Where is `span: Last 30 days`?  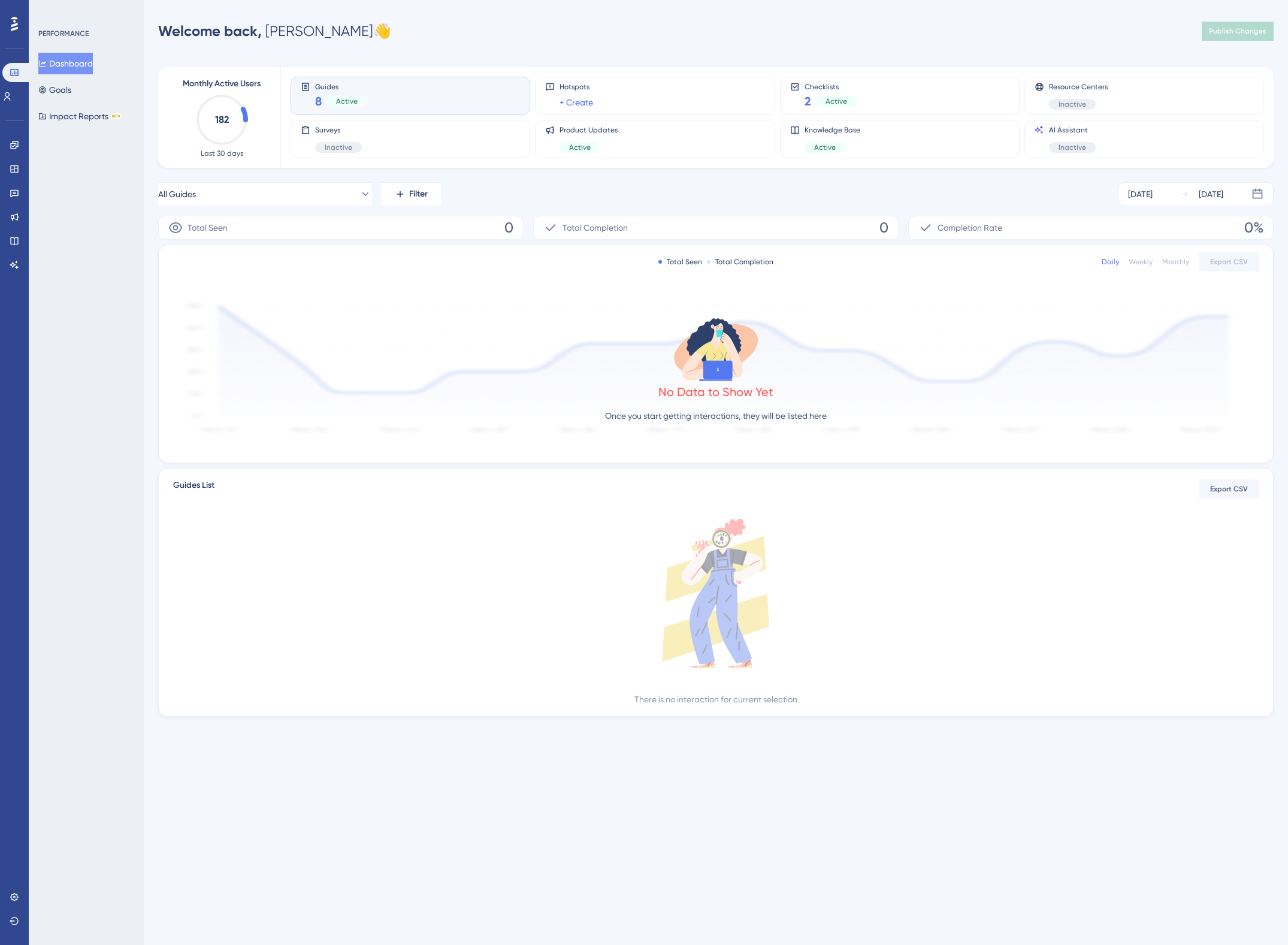 span: Last 30 days is located at coordinates (222, 153).